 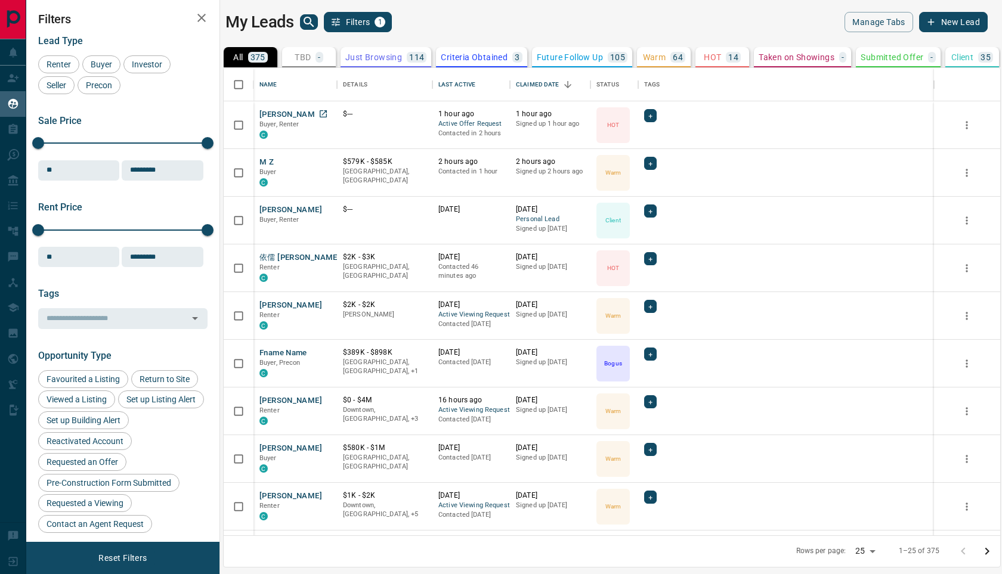 I want to click on span: Tags, so click(x=48, y=293).